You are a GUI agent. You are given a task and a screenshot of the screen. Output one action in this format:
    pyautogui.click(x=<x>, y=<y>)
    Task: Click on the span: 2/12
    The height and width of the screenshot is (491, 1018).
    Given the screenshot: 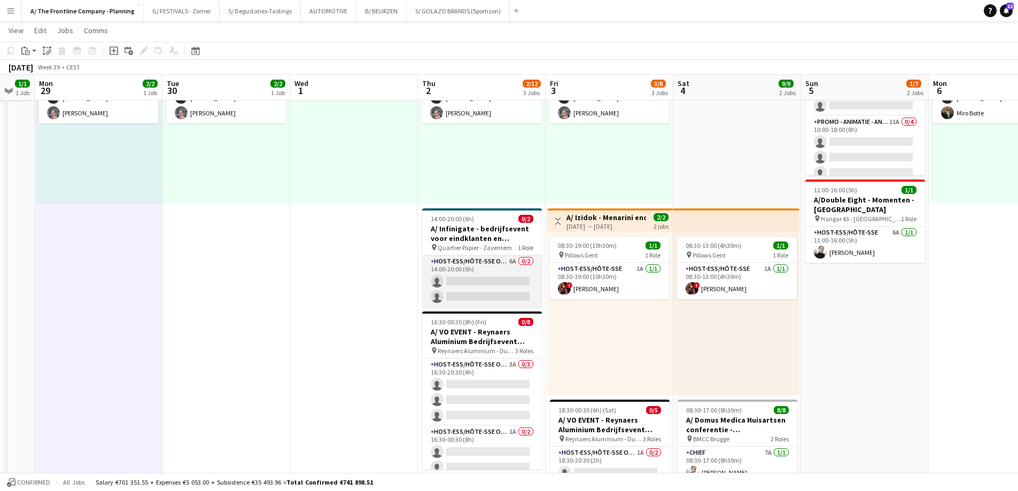 What is the action you would take?
    pyautogui.click(x=531, y=83)
    